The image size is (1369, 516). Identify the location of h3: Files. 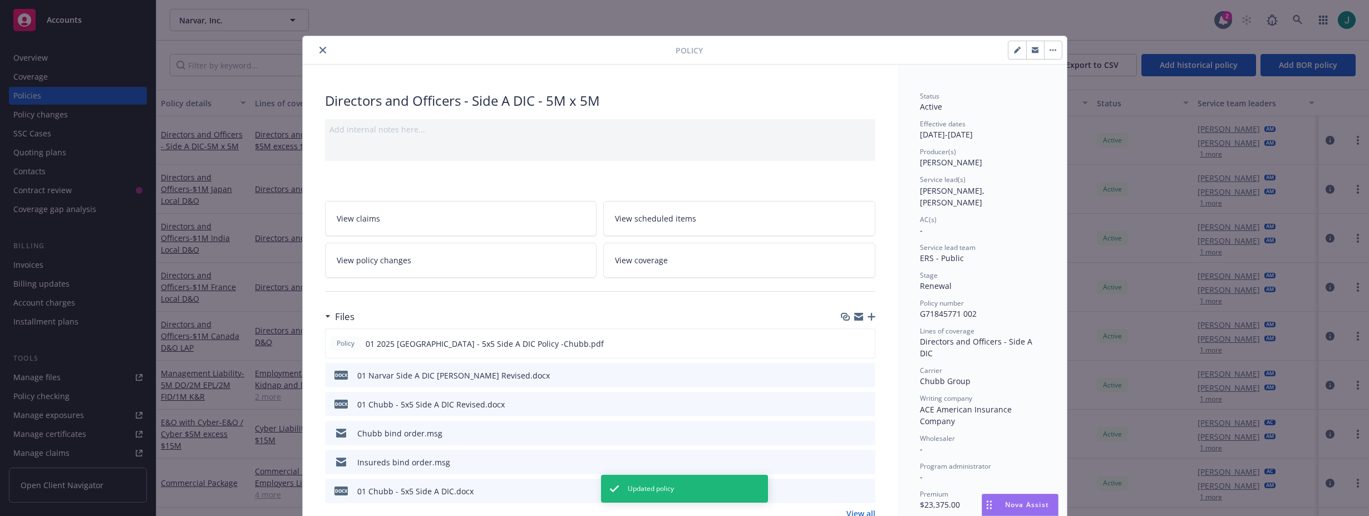
(344, 317).